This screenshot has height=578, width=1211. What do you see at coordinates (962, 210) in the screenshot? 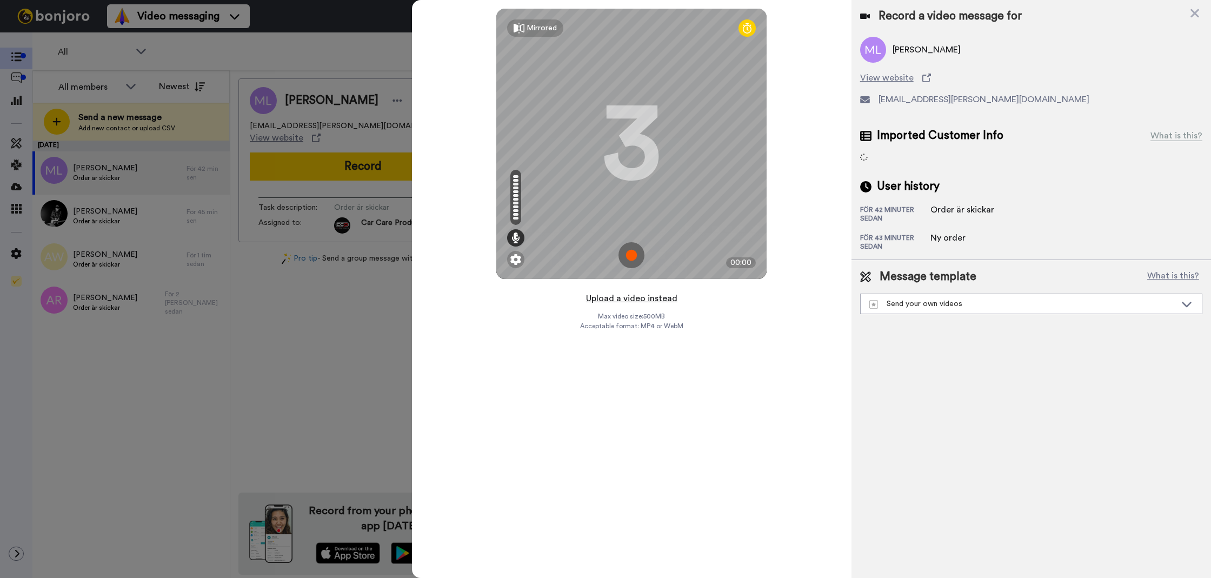
I see `div: Order är skickar` at bounding box center [962, 210].